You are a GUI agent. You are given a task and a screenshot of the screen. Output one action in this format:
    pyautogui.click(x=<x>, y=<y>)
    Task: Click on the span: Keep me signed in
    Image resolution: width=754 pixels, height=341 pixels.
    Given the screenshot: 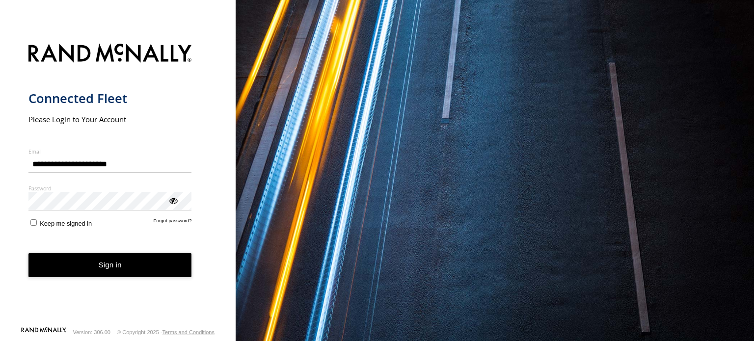 What is the action you would take?
    pyautogui.click(x=66, y=223)
    